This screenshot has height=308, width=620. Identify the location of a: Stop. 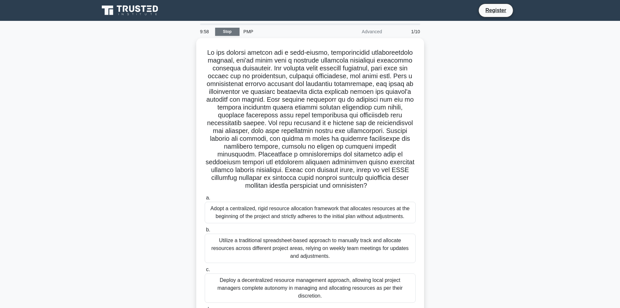
(227, 32).